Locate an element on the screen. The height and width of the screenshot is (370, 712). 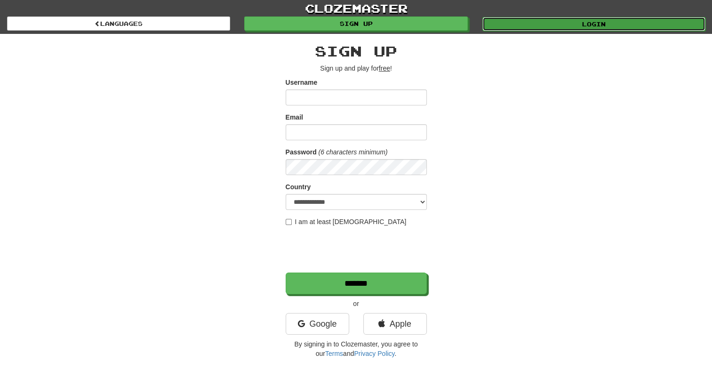
a: Apple is located at coordinates (395, 324).